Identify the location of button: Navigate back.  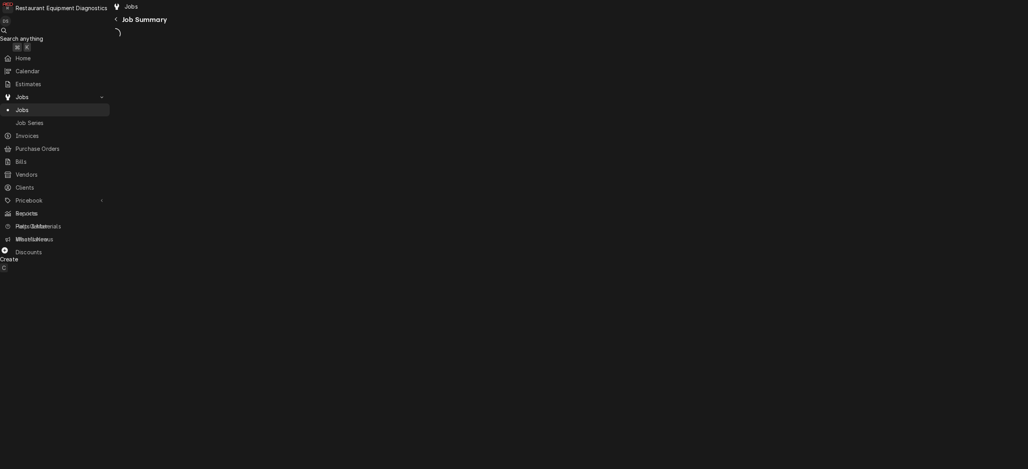
(116, 19).